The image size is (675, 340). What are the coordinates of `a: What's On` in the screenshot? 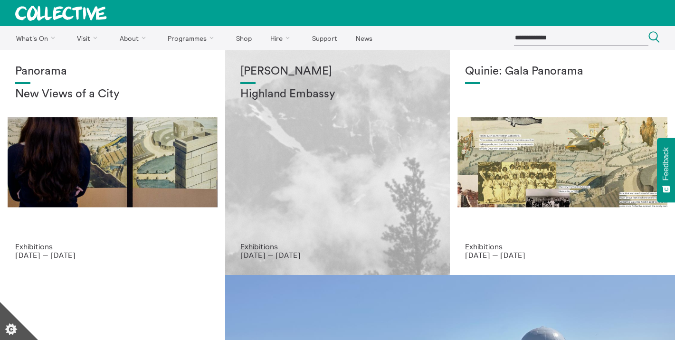 It's located at (37, 38).